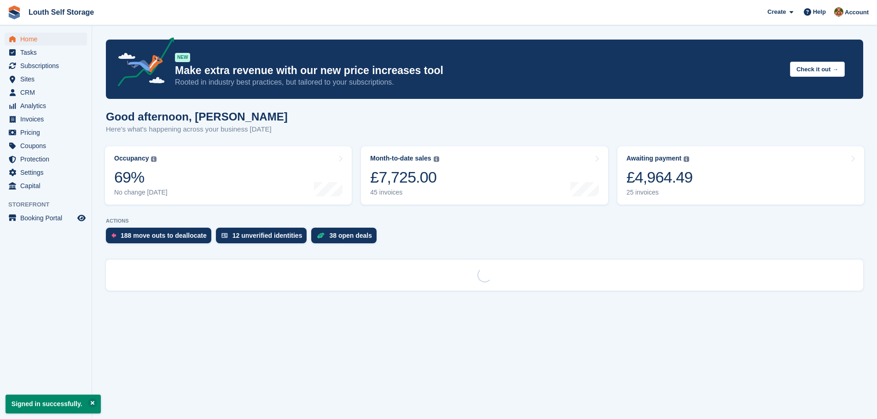 Image resolution: width=877 pixels, height=419 pixels. Describe the element at coordinates (48, 146) in the screenshot. I see `span: Coupons` at that location.